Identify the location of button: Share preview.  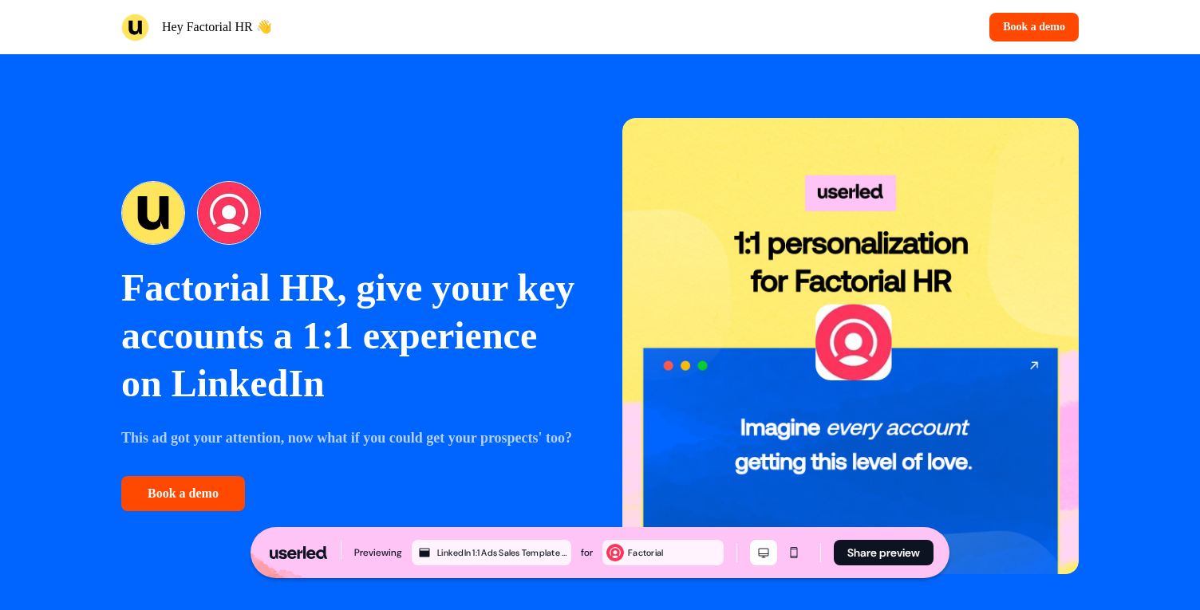
(883, 553).